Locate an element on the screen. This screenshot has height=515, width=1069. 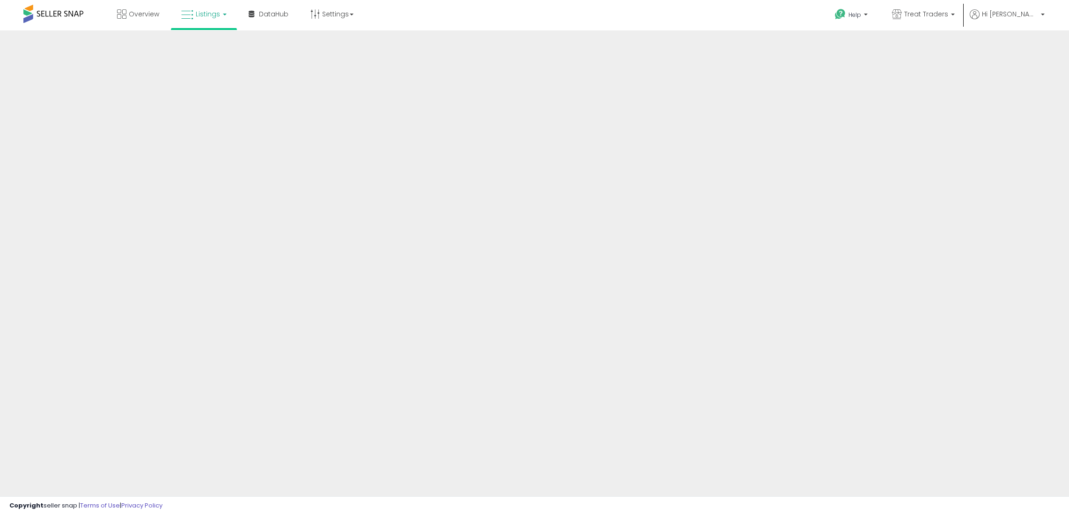
a: Help is located at coordinates (852, 16).